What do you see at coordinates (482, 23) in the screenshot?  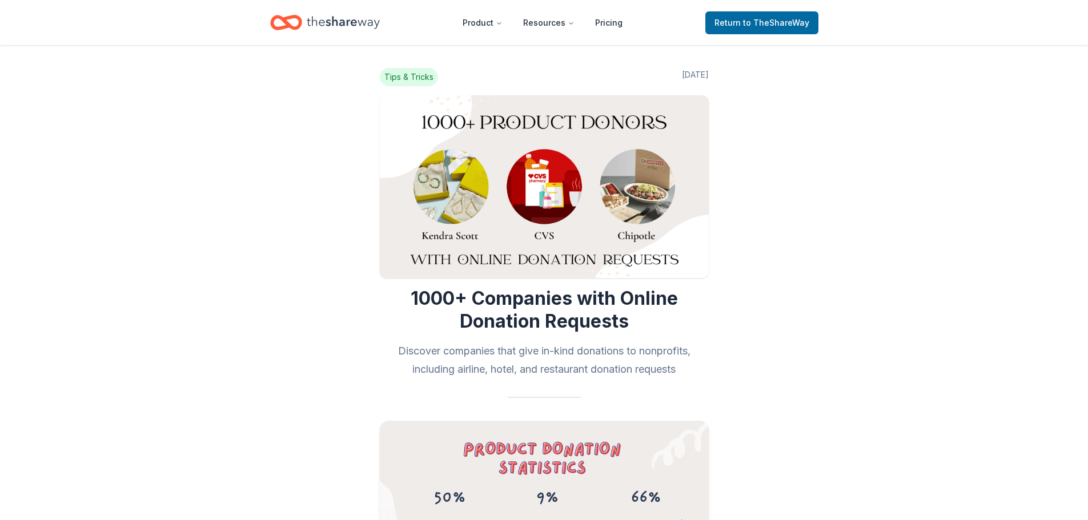 I see `button: Product` at bounding box center [482, 23].